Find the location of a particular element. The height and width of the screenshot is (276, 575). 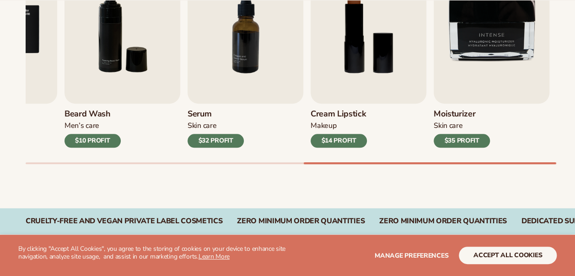

h3: Serum is located at coordinates (216, 114).